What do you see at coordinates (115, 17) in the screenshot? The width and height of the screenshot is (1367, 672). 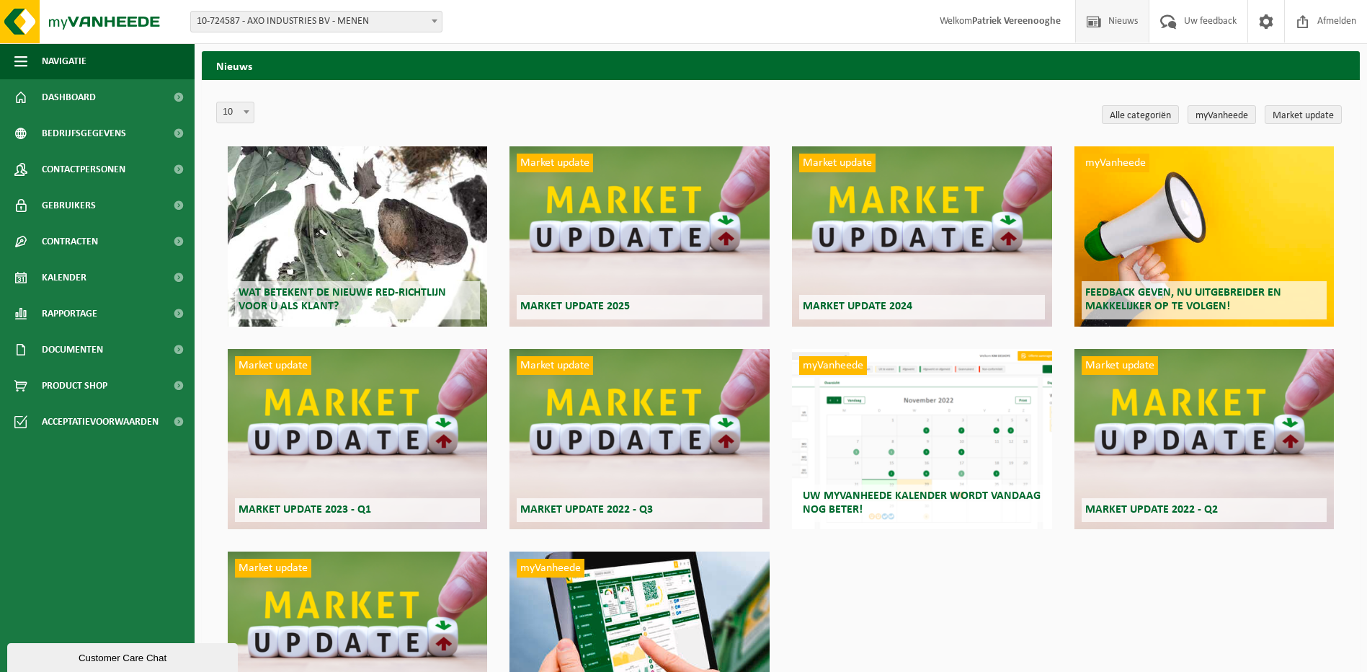 I see `div: Customer Care Chat` at bounding box center [115, 17].